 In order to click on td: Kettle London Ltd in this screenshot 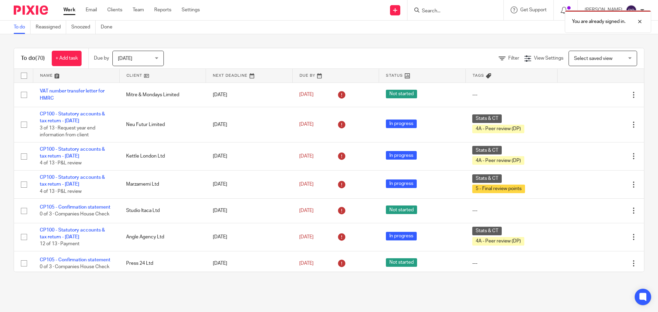, I will do `click(163, 156)`.